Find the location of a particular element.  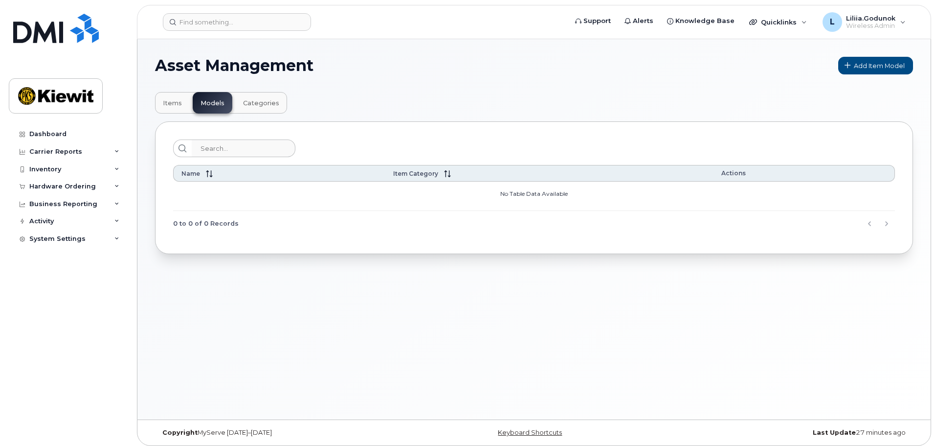

span: Asset Management is located at coordinates (234, 66).